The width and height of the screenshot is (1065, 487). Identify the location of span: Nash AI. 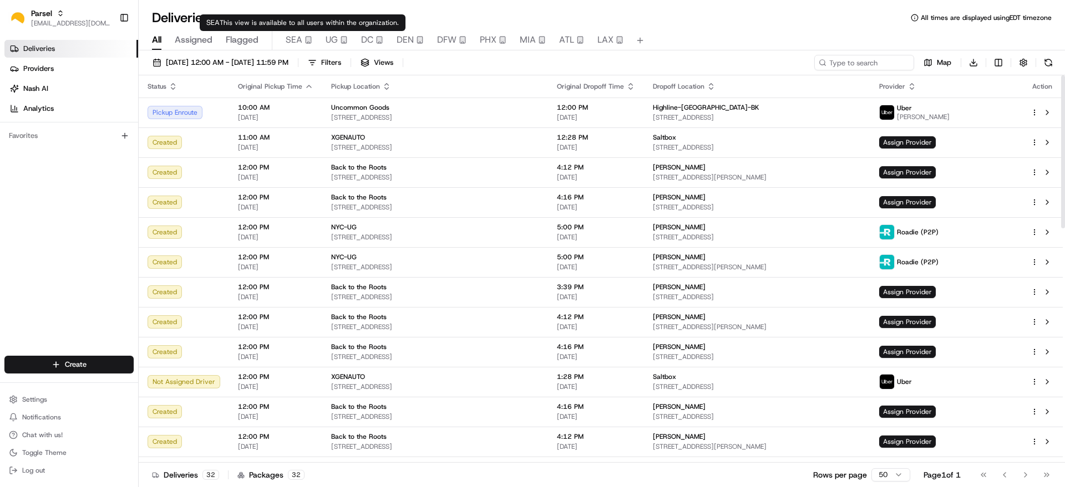
(35, 89).